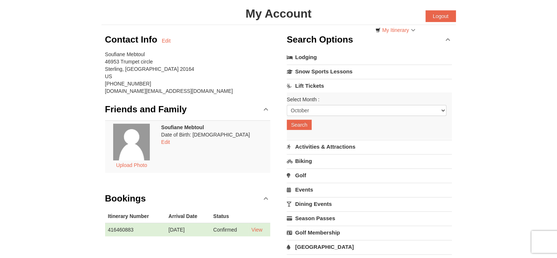  What do you see at coordinates (279, 14) in the screenshot?
I see `h1: My Account` at bounding box center [279, 14].